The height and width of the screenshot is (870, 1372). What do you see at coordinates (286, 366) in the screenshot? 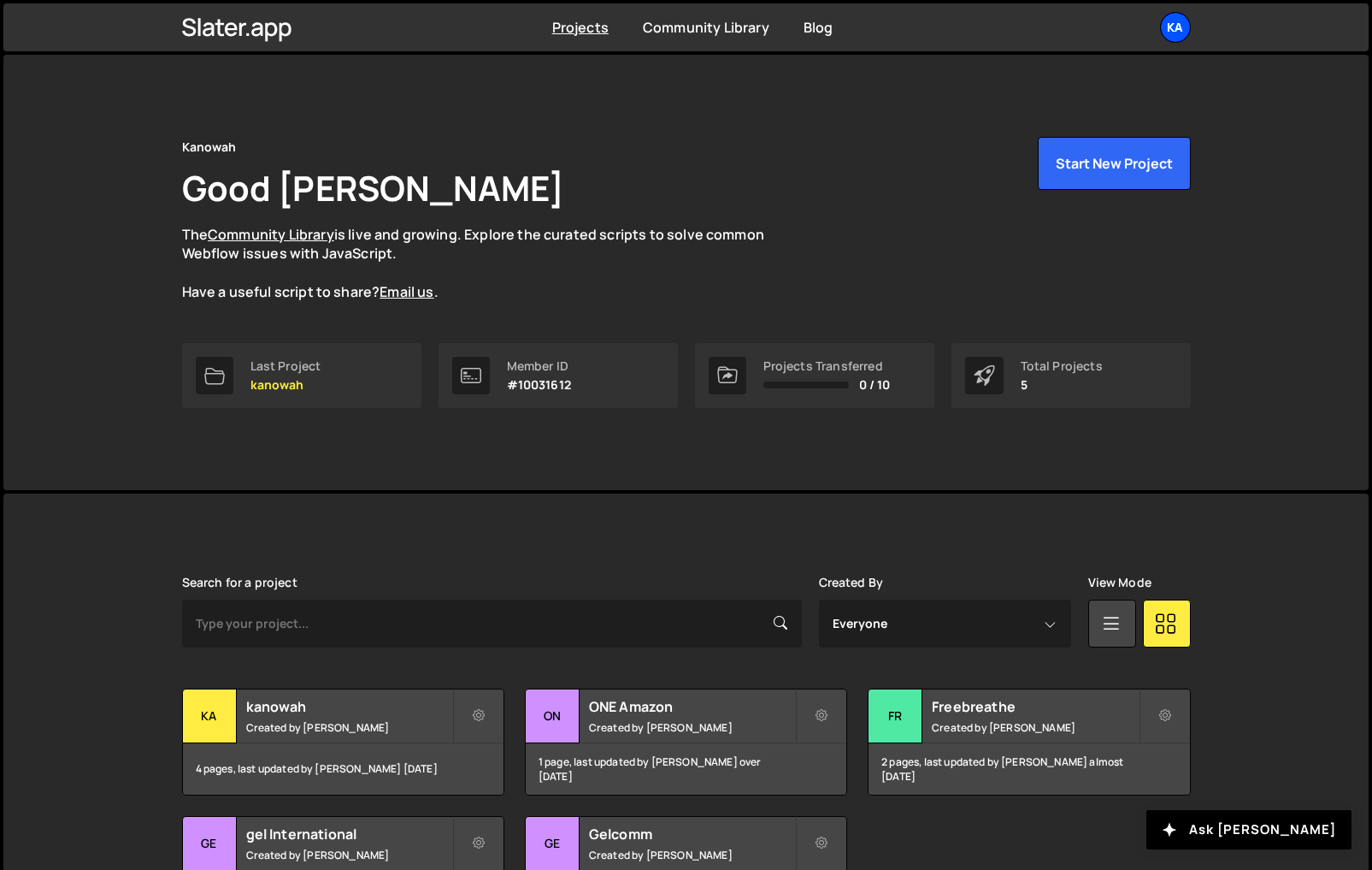
I see `div: Last Project` at bounding box center [286, 366].